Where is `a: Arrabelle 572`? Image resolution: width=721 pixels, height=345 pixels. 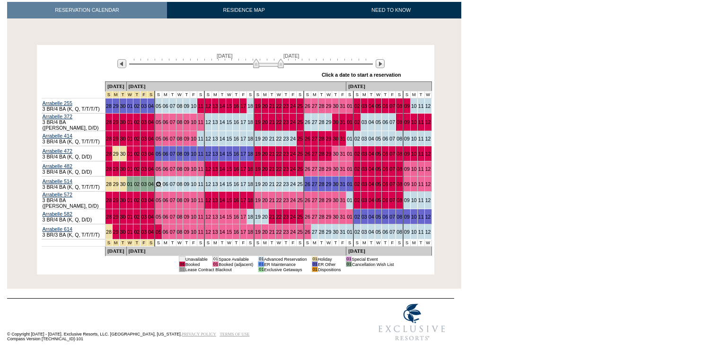
a: Arrabelle 572 is located at coordinates (57, 194).